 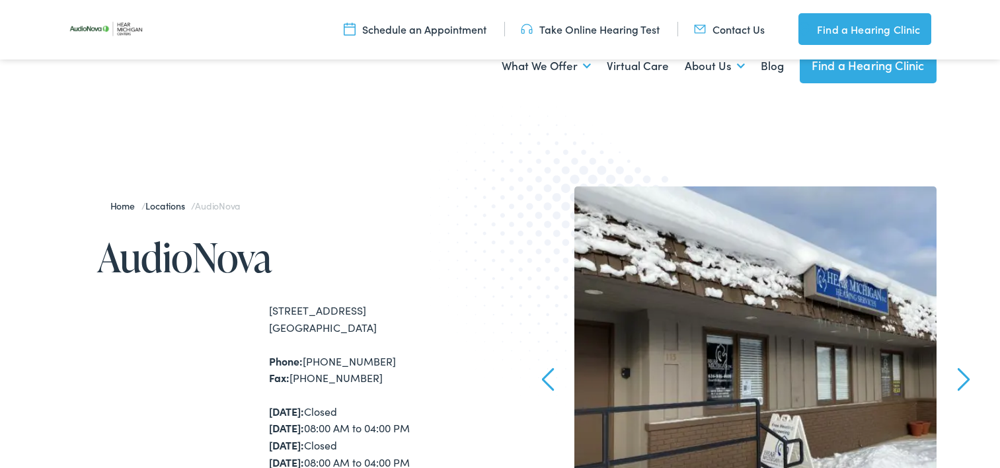 I want to click on h1: AudioNova, so click(x=299, y=257).